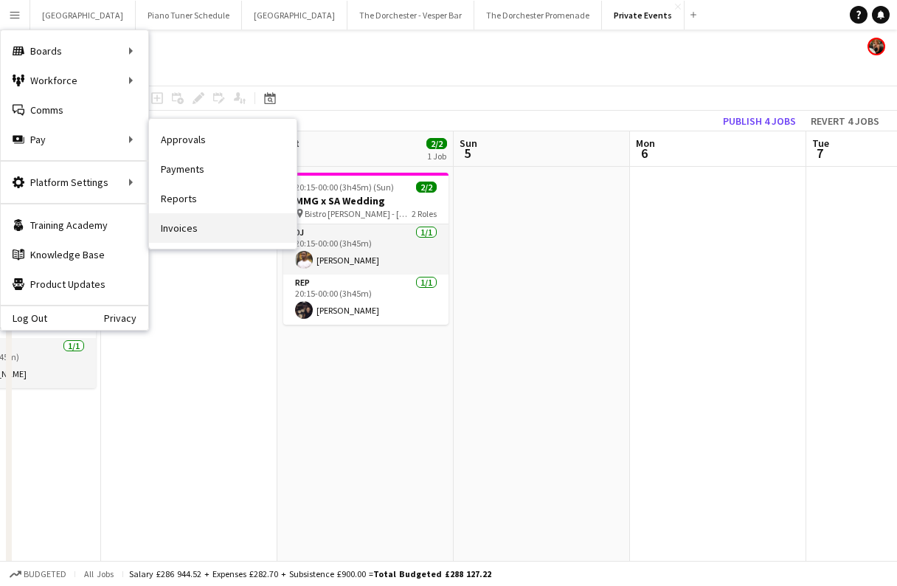 The width and height of the screenshot is (897, 586). What do you see at coordinates (223, 198) in the screenshot?
I see `a: Reports` at bounding box center [223, 198].